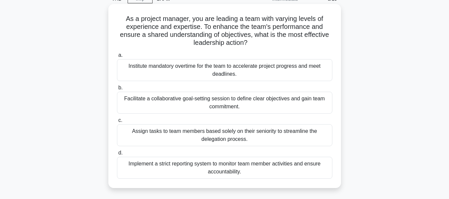 The height and width of the screenshot is (199, 449). Describe the element at coordinates (225, 168) in the screenshot. I see `div: Implement a strict reporting system to monitor team member activities and ensure accountability.` at that location.